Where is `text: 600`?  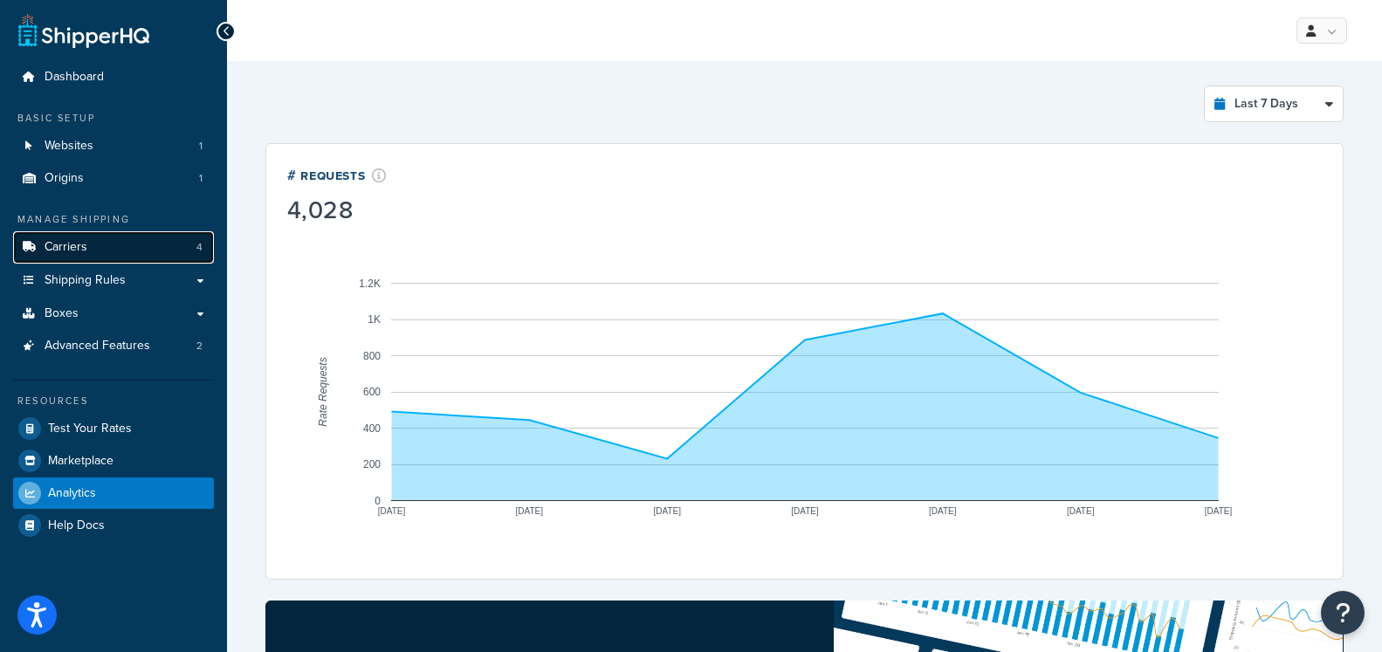
text: 600 is located at coordinates (372, 392).